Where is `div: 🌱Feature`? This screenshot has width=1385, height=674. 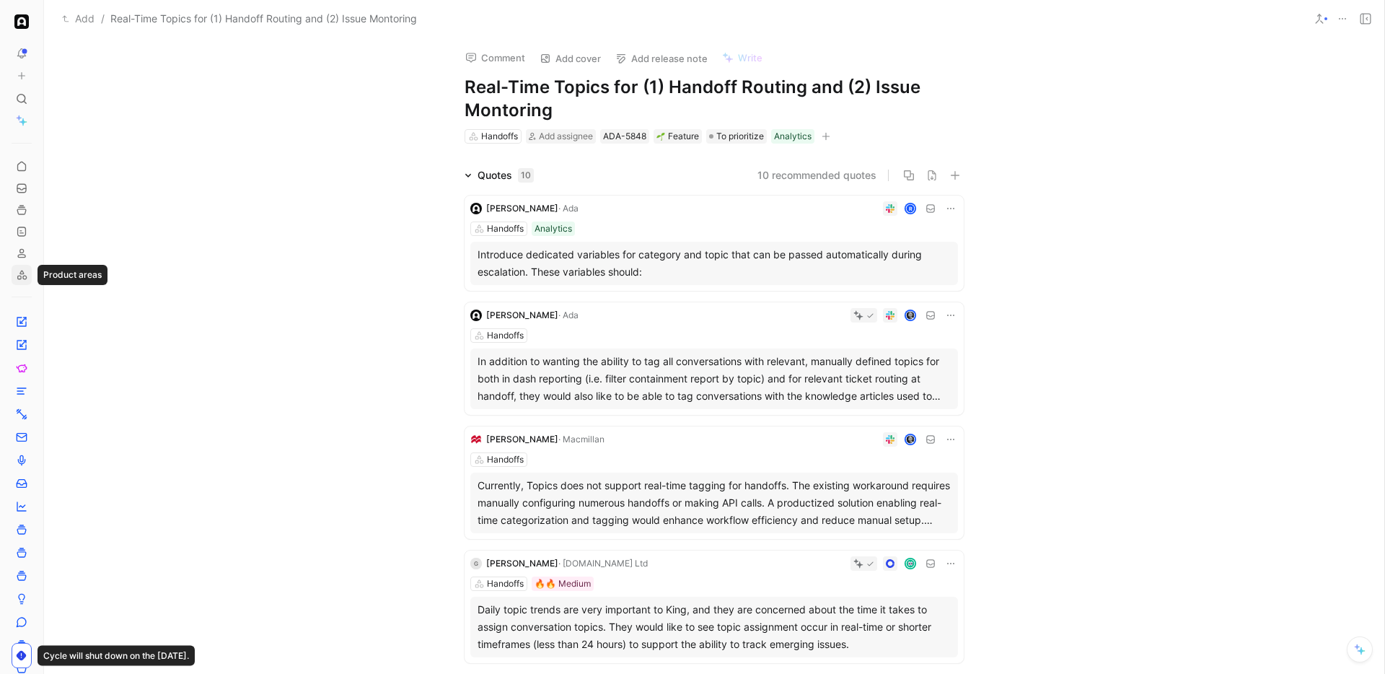
div: 🌱Feature is located at coordinates (677, 136).